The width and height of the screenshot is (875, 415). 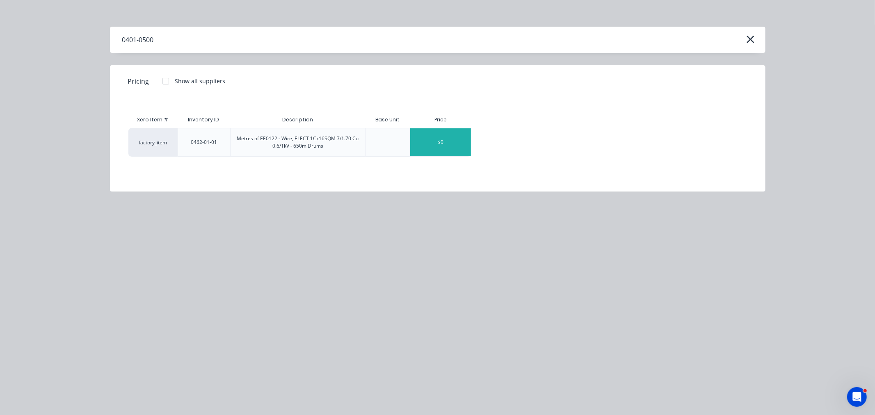 What do you see at coordinates (204, 142) in the screenshot?
I see `div: 0462-01-01` at bounding box center [204, 142].